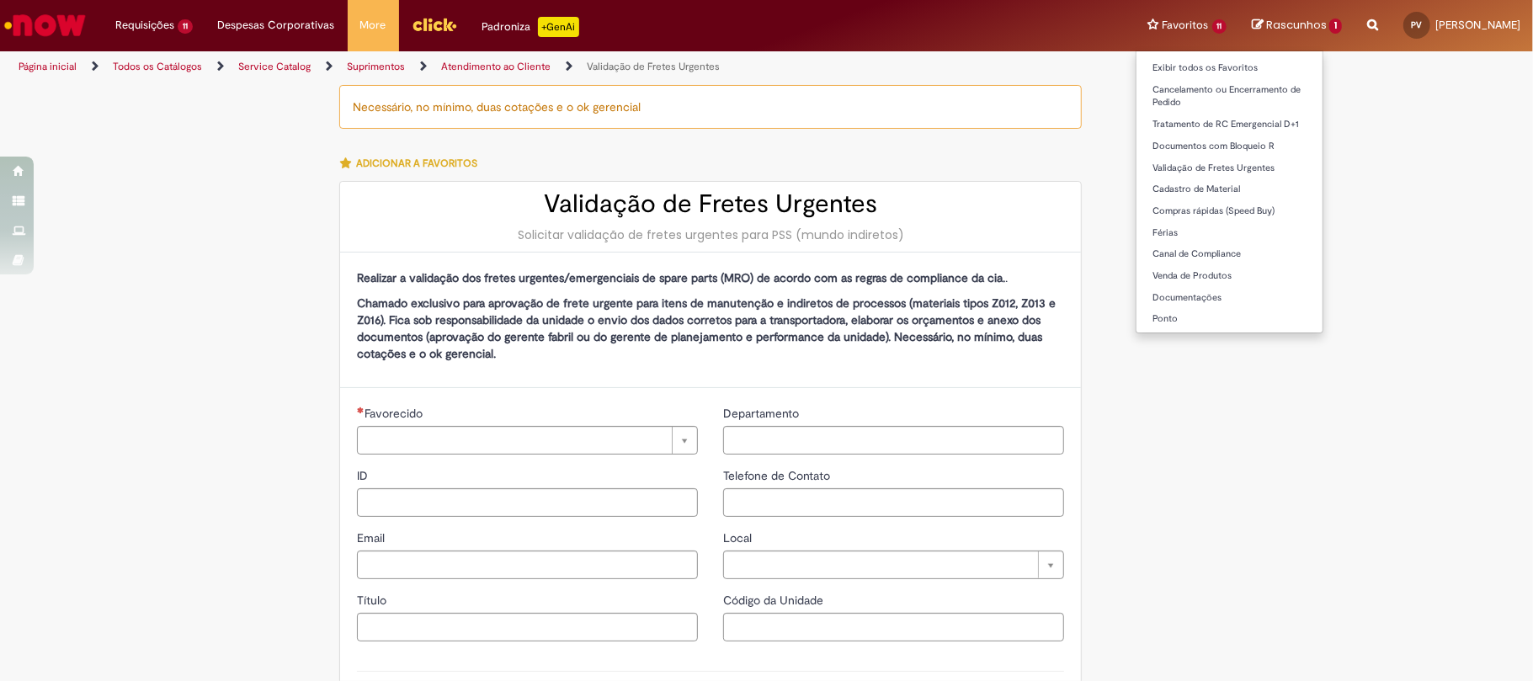 This screenshot has width=1533, height=681. I want to click on span: Rascunhos, so click(1296, 24).